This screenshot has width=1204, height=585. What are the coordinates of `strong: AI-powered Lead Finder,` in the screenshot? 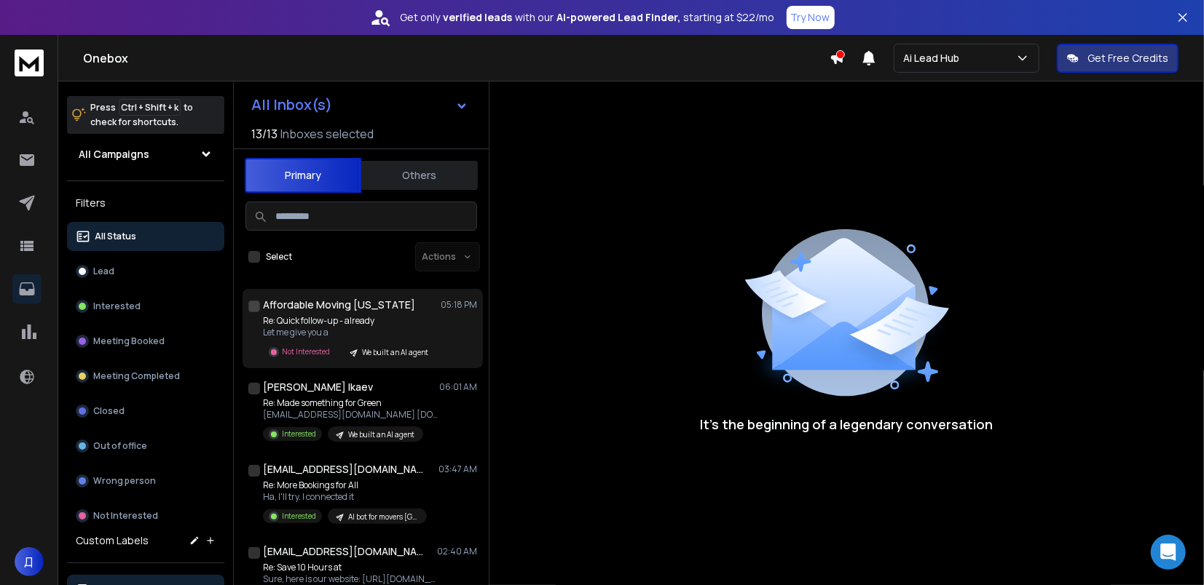 It's located at (619, 17).